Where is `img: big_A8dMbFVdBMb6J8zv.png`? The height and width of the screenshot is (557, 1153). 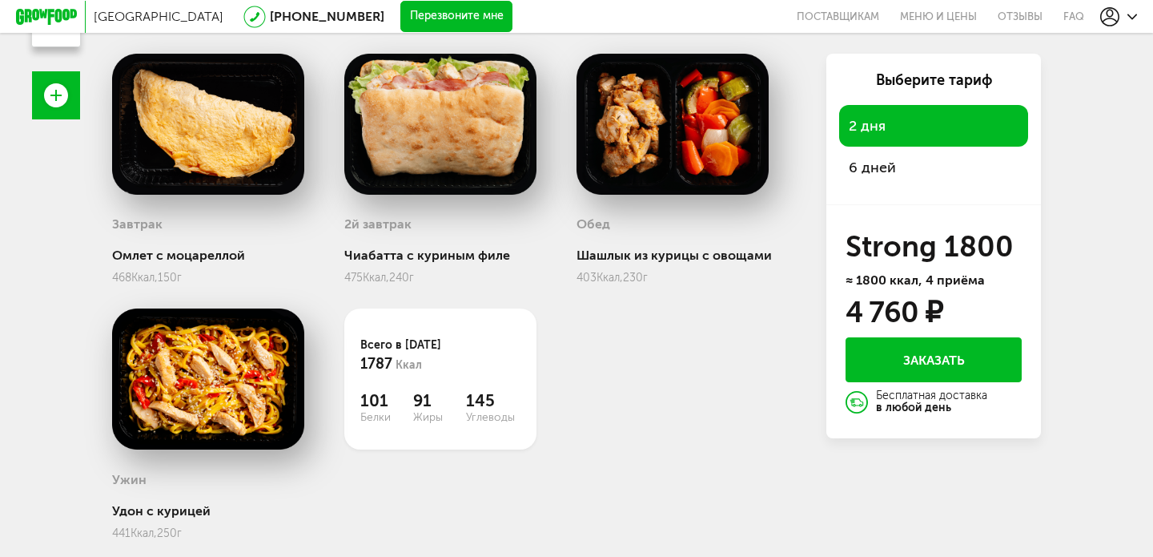 img: big_A8dMbFVdBMb6J8zv.png is located at coordinates (208, 379).